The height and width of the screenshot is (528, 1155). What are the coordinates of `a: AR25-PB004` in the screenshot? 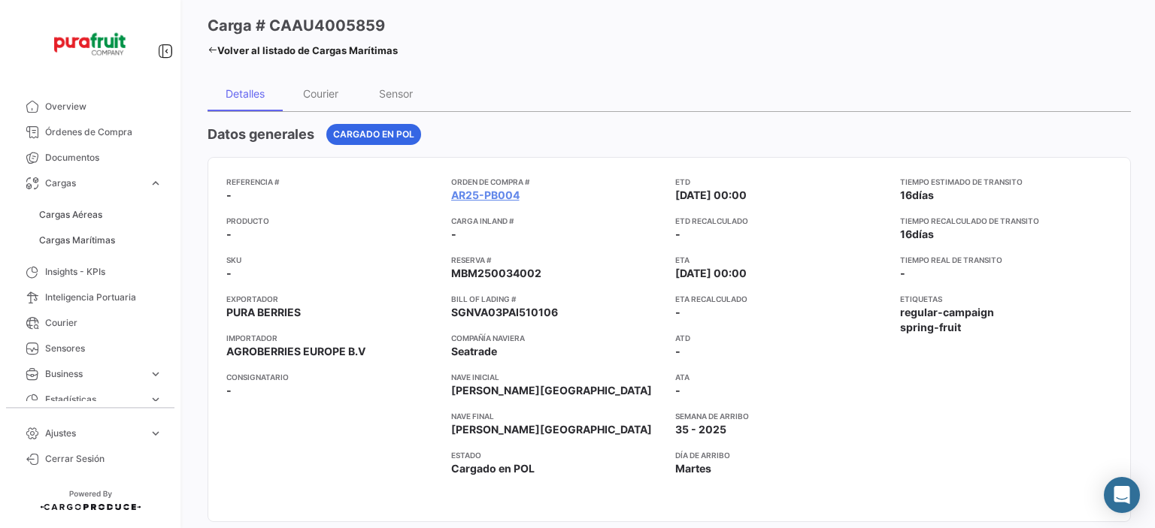 It's located at (485, 195).